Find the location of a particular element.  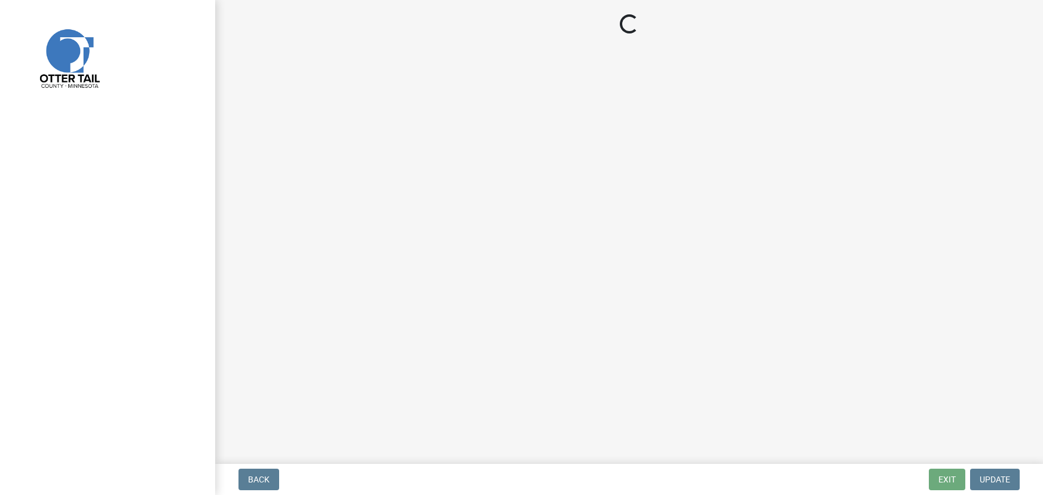

button: Back is located at coordinates (259, 479).